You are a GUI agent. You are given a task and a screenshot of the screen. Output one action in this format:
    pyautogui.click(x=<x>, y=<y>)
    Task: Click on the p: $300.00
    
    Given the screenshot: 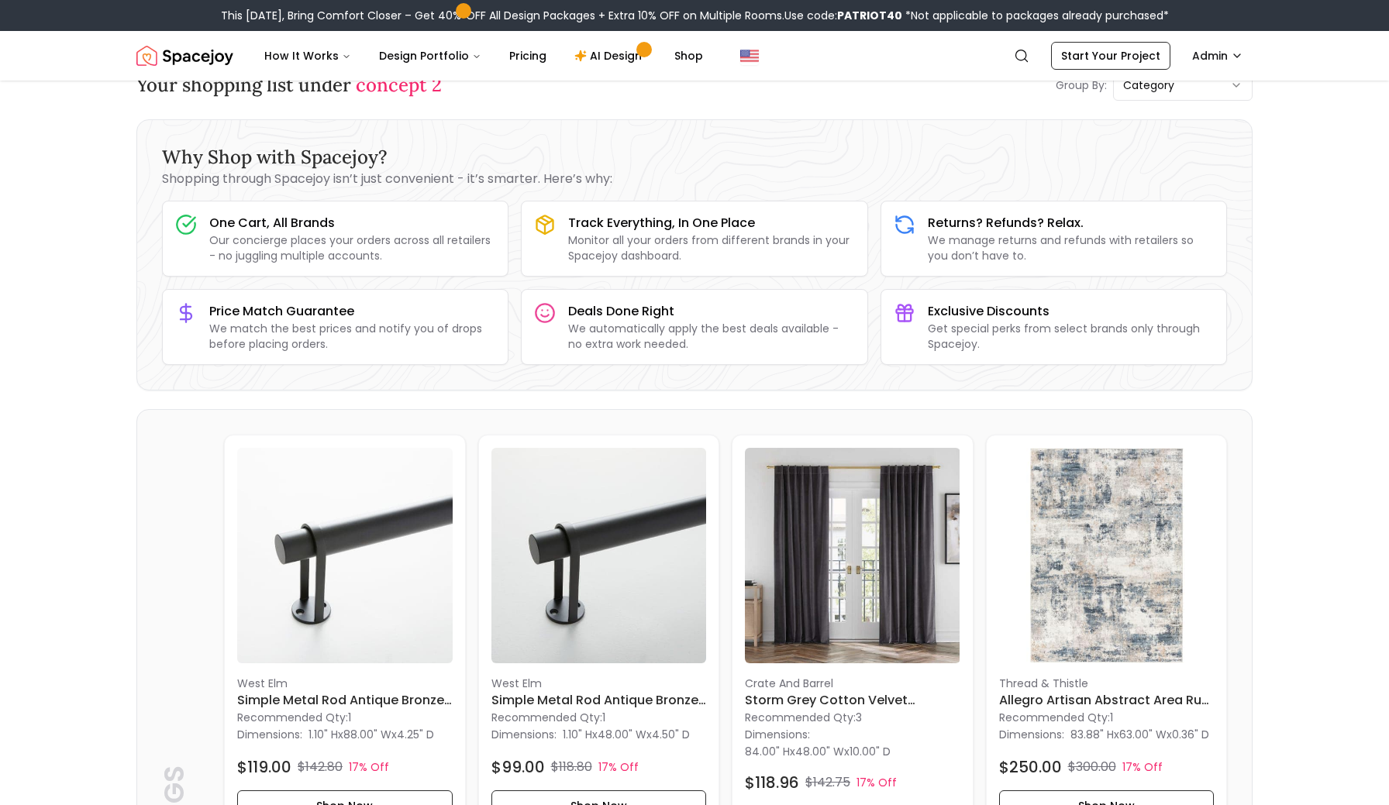 What is the action you would take?
    pyautogui.click(x=1092, y=767)
    